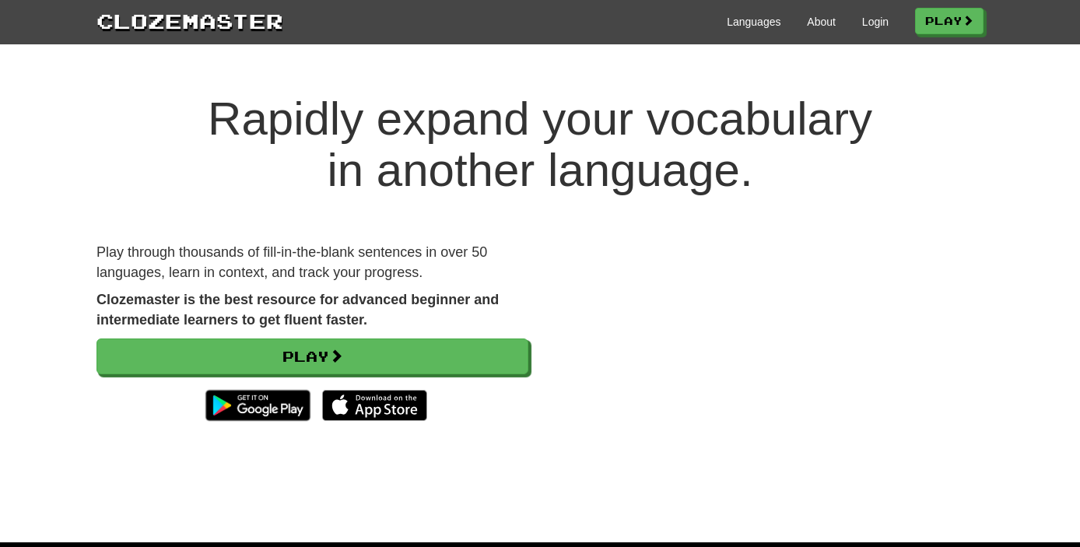 This screenshot has height=547, width=1080. What do you see at coordinates (754, 22) in the screenshot?
I see `a: Languages` at bounding box center [754, 22].